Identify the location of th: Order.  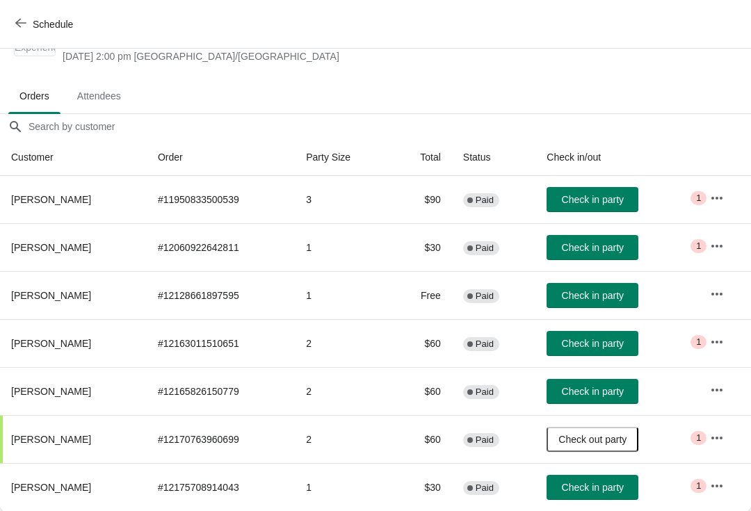
(221, 157).